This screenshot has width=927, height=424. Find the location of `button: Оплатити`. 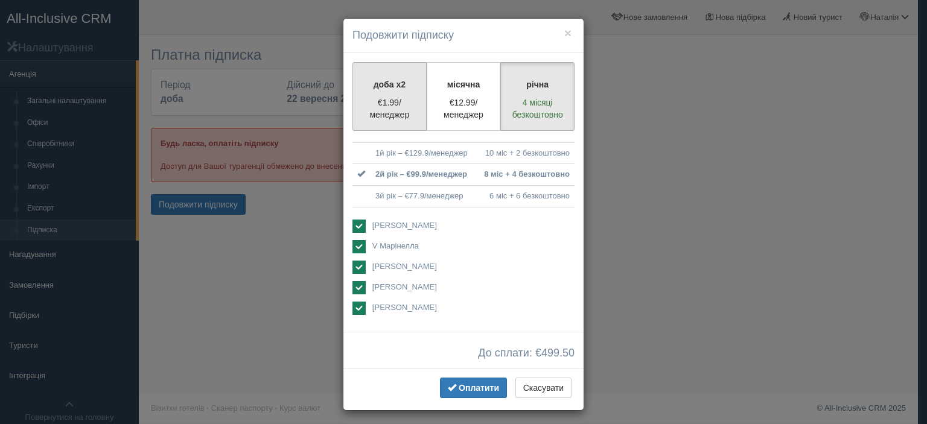

button: Оплатити is located at coordinates (473, 388).